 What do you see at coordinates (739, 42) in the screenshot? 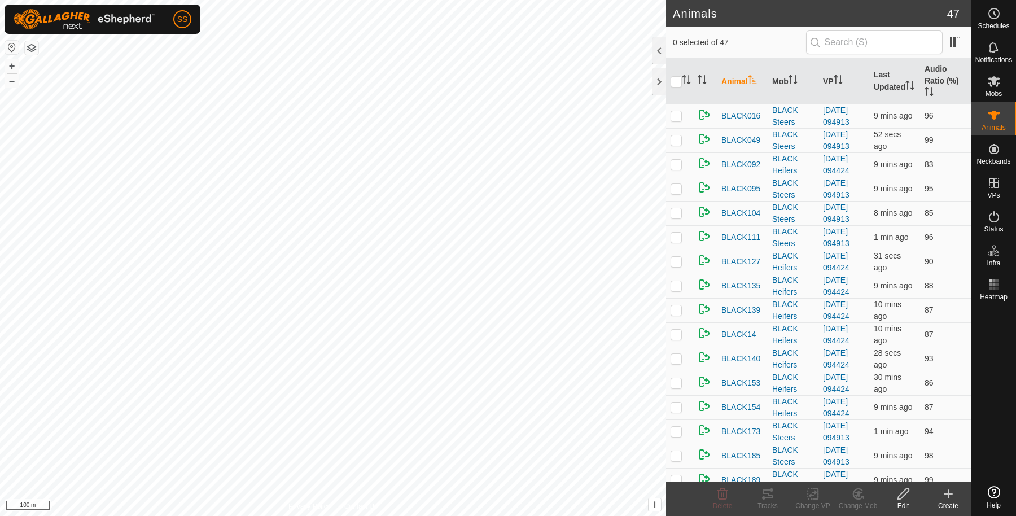
I see `span: 0 selected of 47` at bounding box center [739, 42].